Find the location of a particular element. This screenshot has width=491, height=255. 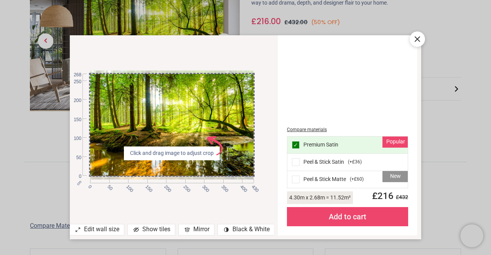

div: New is located at coordinates (395, 177).